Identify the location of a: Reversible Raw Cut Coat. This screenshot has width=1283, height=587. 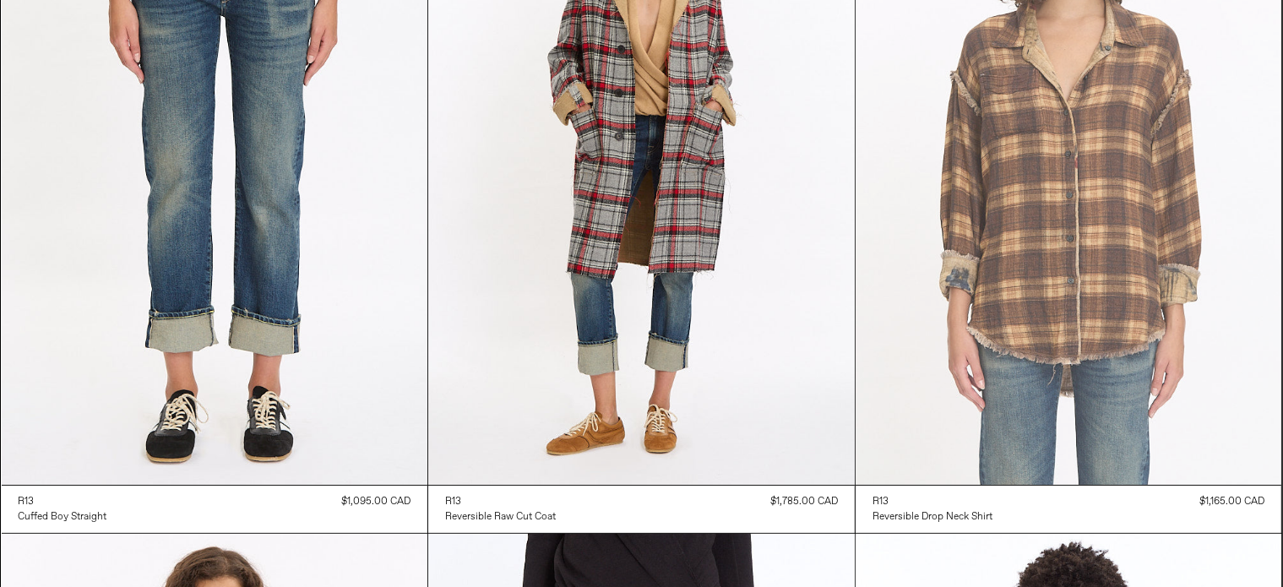
(500, 517).